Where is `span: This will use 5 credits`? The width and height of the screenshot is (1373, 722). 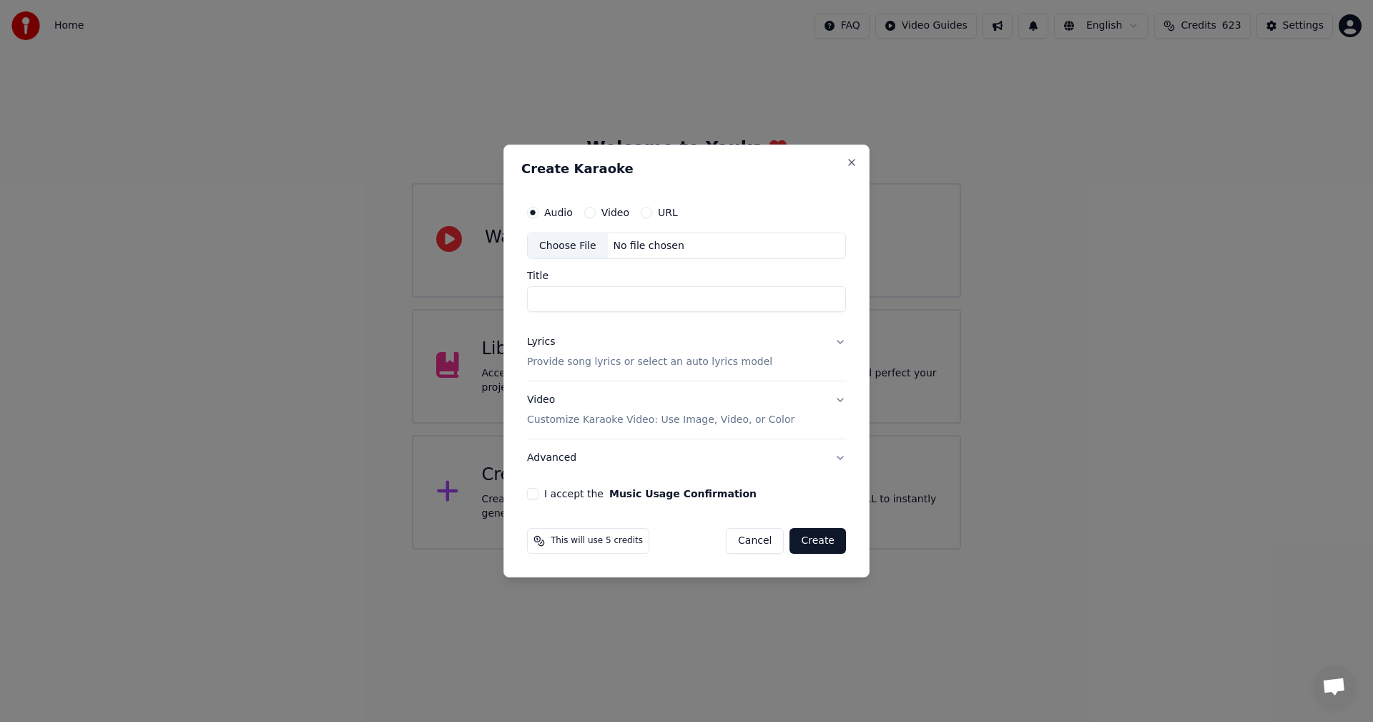 span: This will use 5 credits is located at coordinates (596, 541).